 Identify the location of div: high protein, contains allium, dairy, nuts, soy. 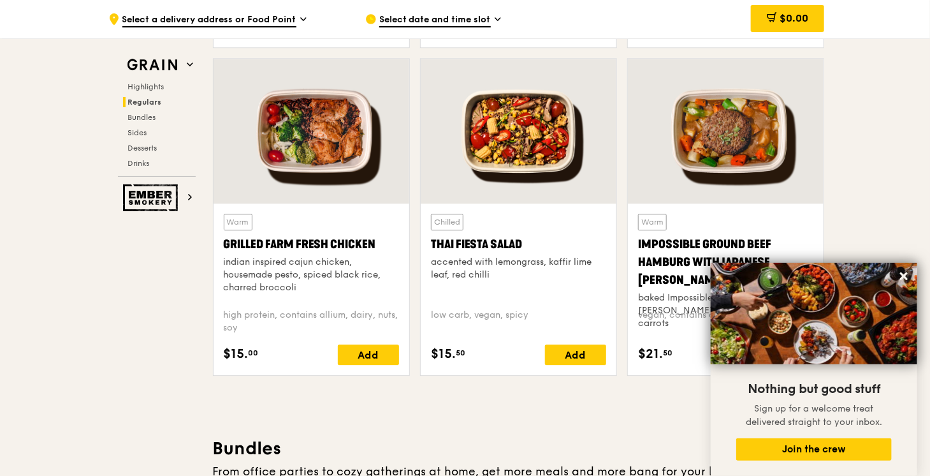
(311, 321).